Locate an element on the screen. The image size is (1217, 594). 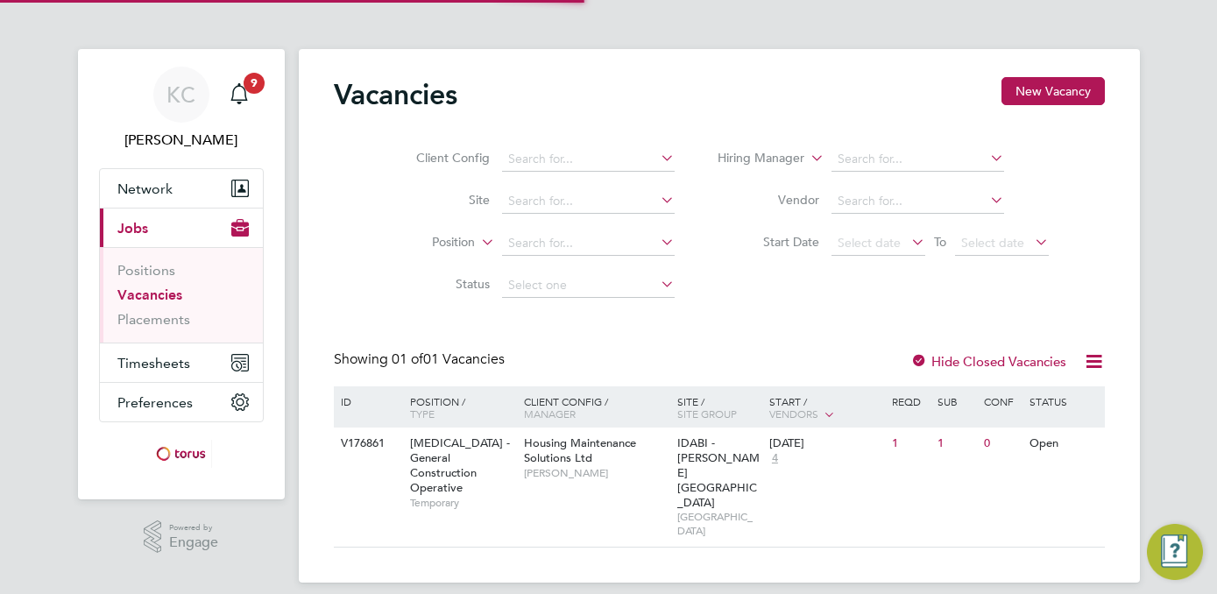
button: New Vacancy is located at coordinates (1053, 91).